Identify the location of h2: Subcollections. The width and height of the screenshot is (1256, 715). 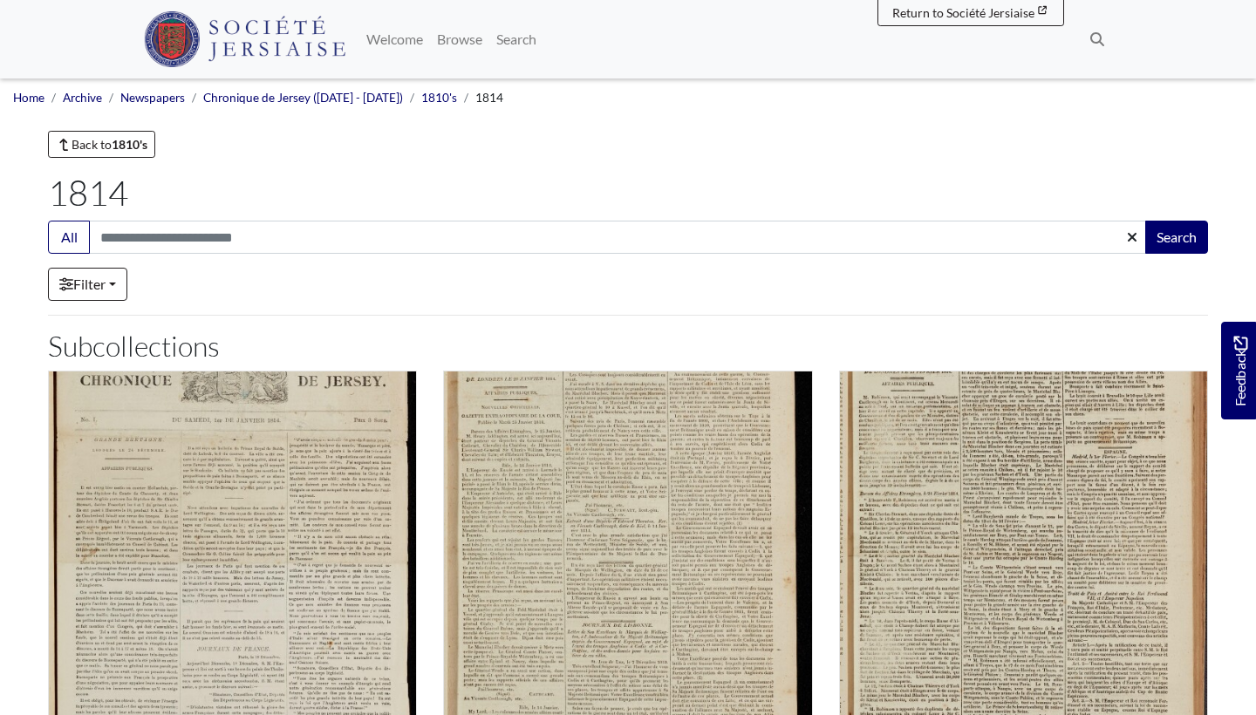
(628, 346).